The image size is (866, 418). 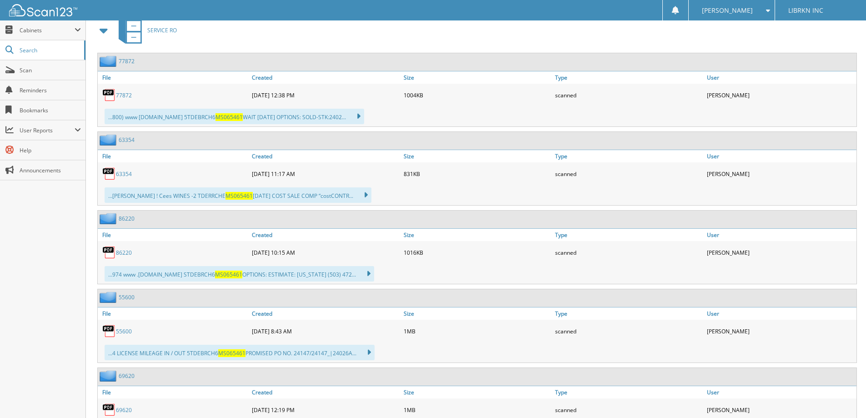 I want to click on div: 1016KB, so click(x=477, y=252).